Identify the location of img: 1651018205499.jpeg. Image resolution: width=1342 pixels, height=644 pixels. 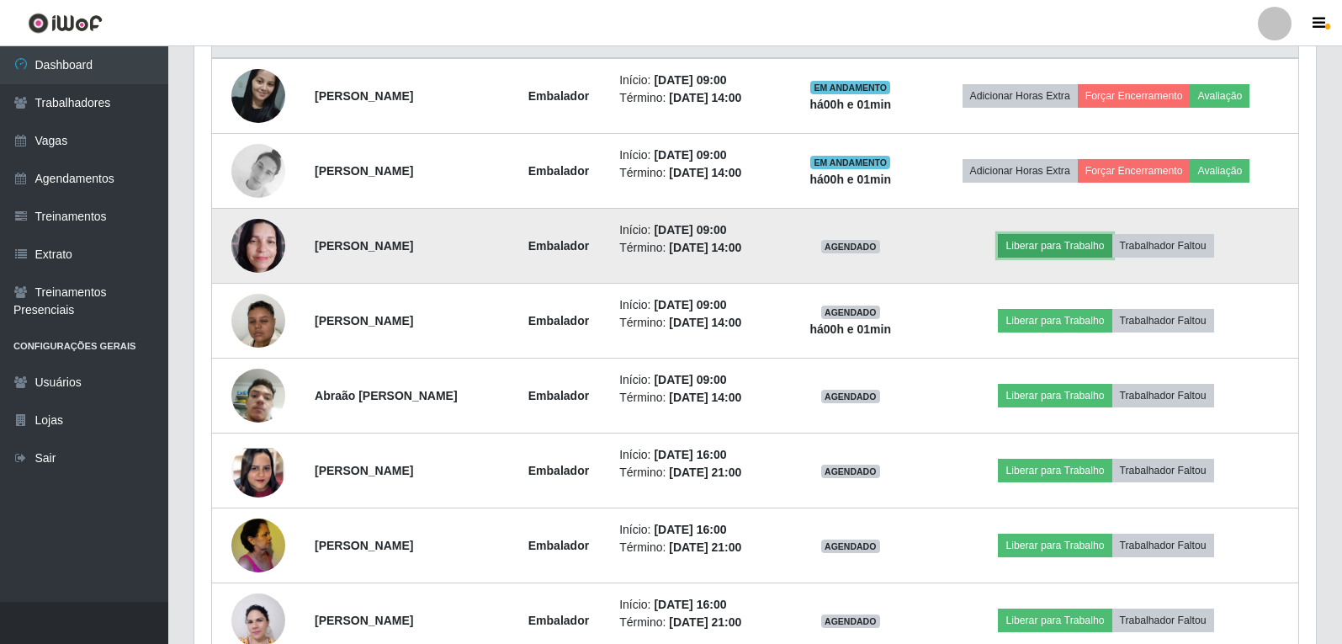
(258, 95).